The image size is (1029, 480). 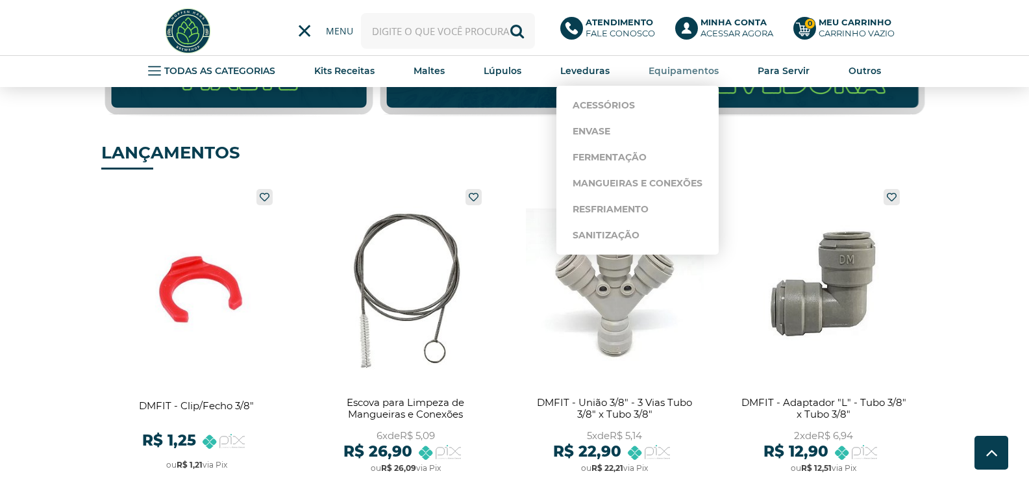 What do you see at coordinates (502, 71) in the screenshot?
I see `a: Lúpulos` at bounding box center [502, 71].